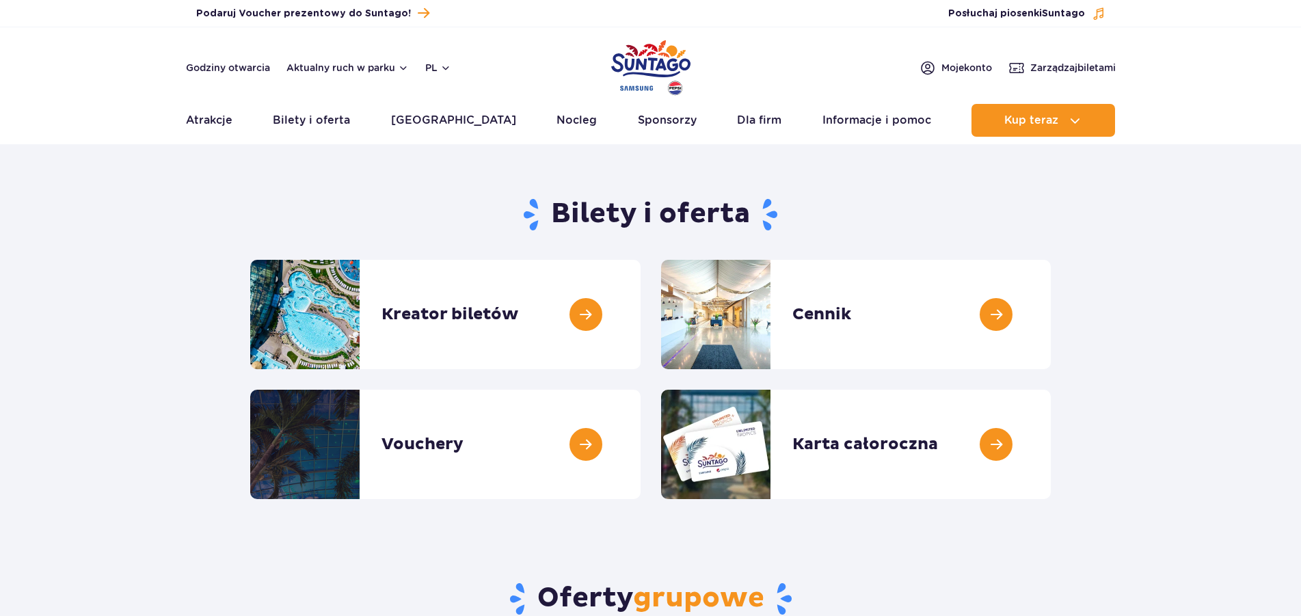  I want to click on a: Sponsorzy, so click(667, 120).